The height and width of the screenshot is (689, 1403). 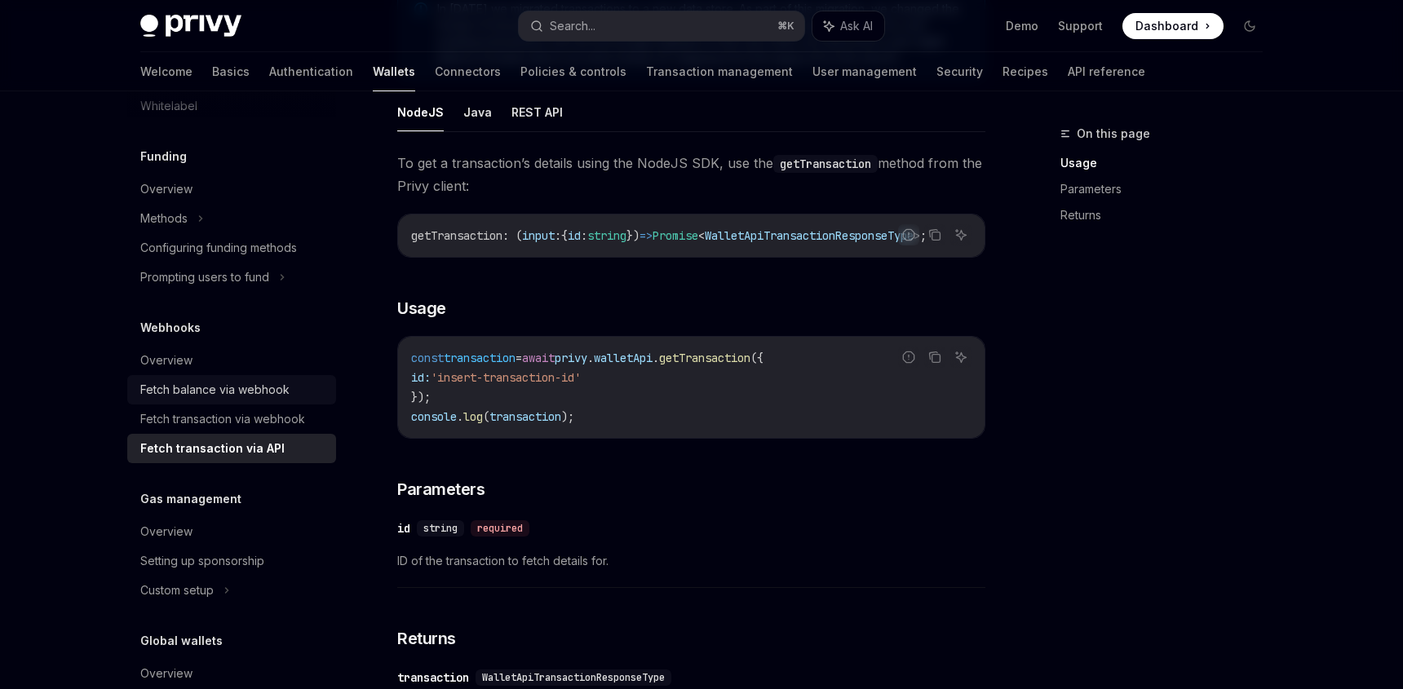 What do you see at coordinates (1168, 163) in the screenshot?
I see `a: Usage` at bounding box center [1168, 163].